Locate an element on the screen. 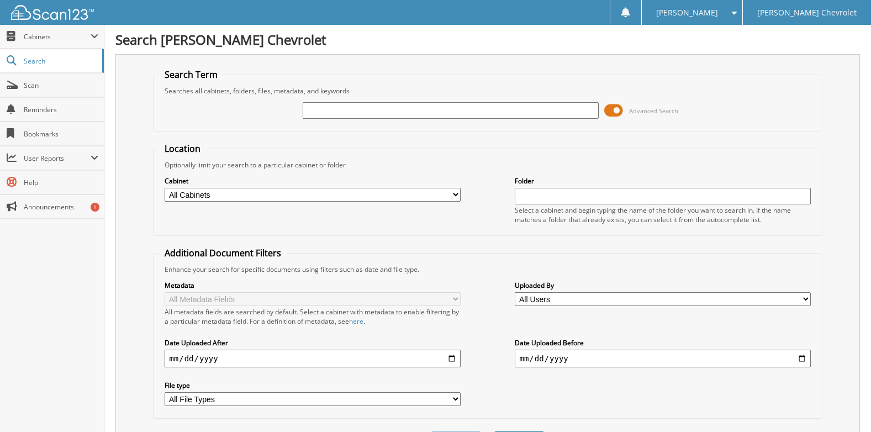 The width and height of the screenshot is (871, 432). a: here is located at coordinates (356, 321).